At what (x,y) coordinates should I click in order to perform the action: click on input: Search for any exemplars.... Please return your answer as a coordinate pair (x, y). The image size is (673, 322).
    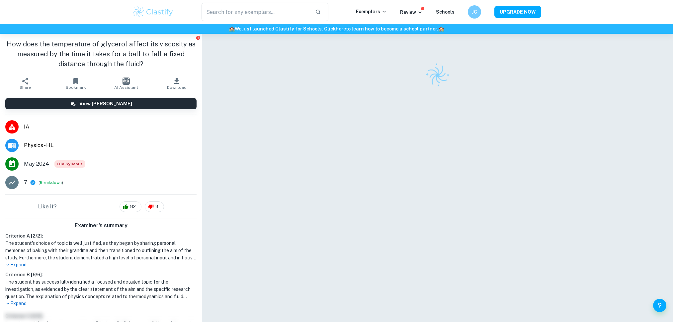
    Looking at the image, I should click on (255, 12).